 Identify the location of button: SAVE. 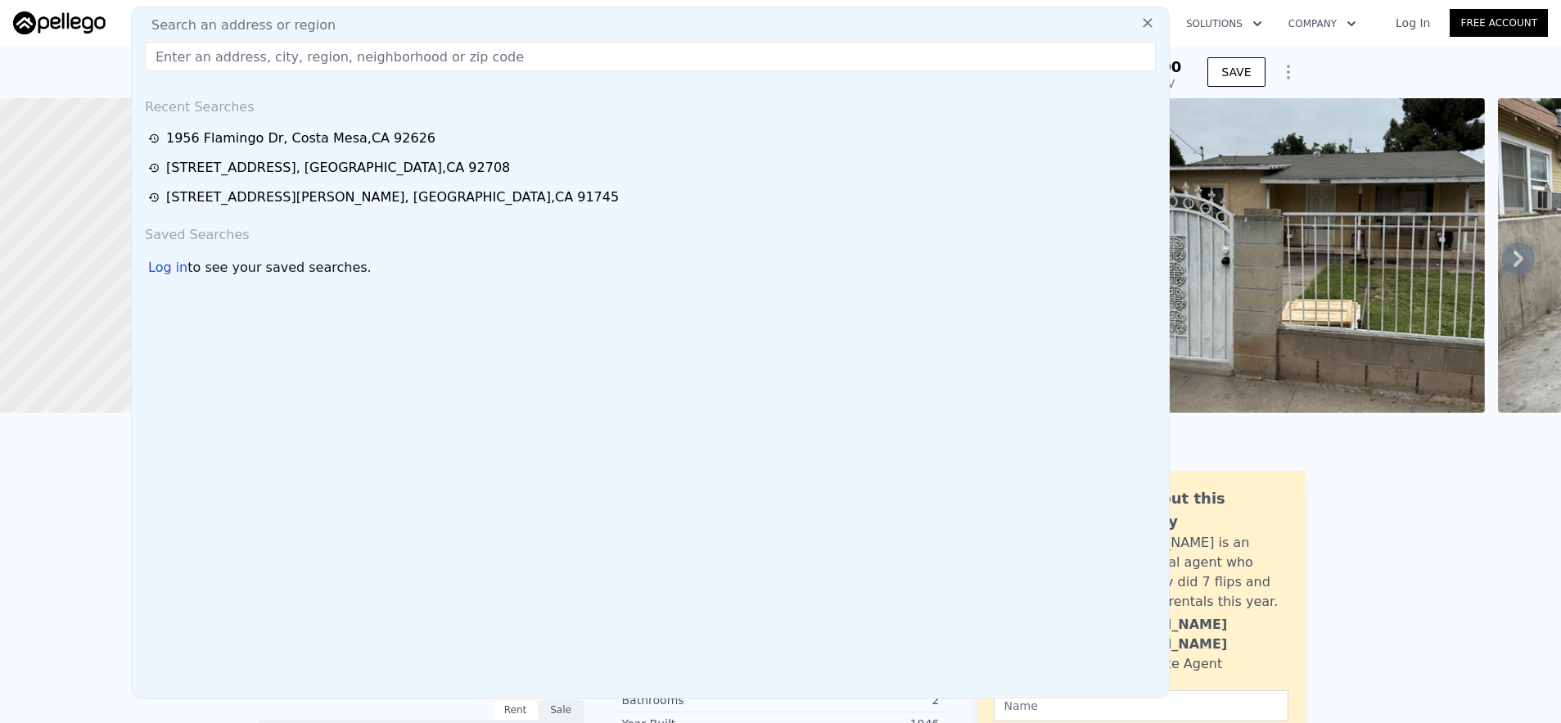
(1236, 72).